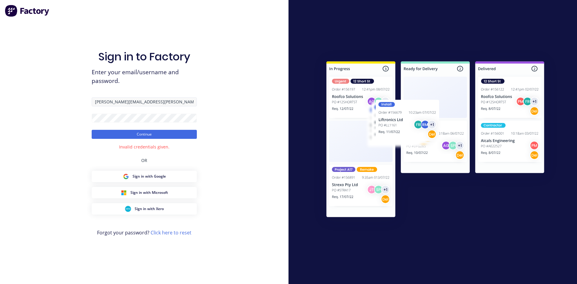 The width and height of the screenshot is (577, 284). Describe the element at coordinates (171, 233) in the screenshot. I see `a: Click here to reset` at that location.